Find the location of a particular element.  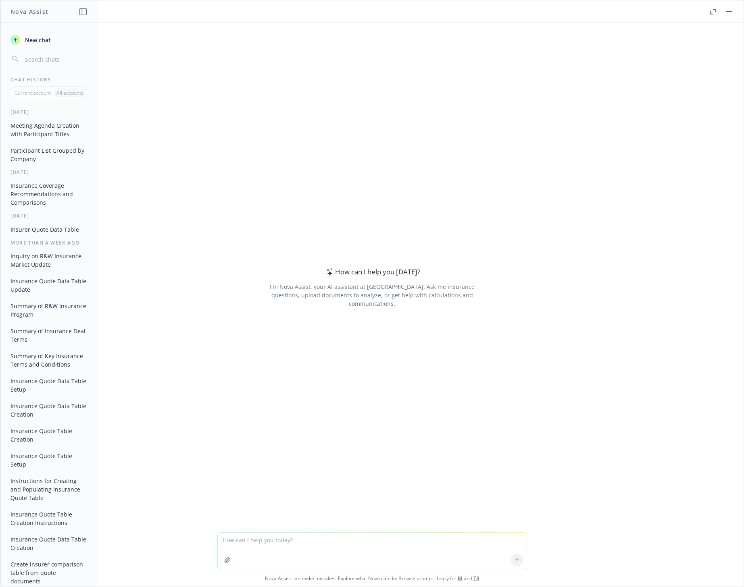

button: Insurer Quote Data Table is located at coordinates (49, 229).